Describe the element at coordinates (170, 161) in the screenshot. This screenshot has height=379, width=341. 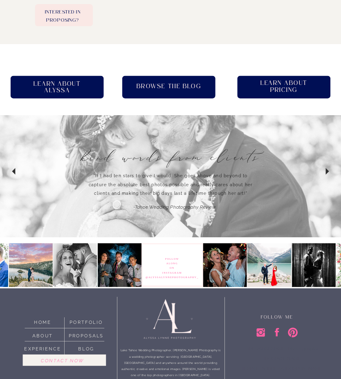
I see `h3: Kind Words from Clients` at that location.